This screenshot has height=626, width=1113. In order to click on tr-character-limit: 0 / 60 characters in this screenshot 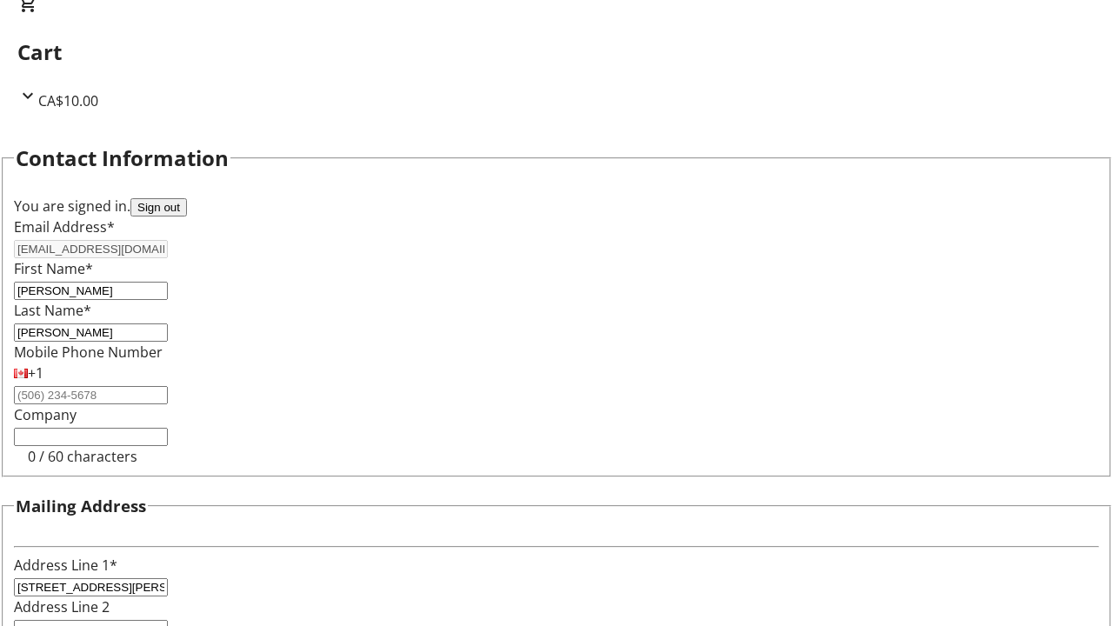, I will do `click(83, 456)`.